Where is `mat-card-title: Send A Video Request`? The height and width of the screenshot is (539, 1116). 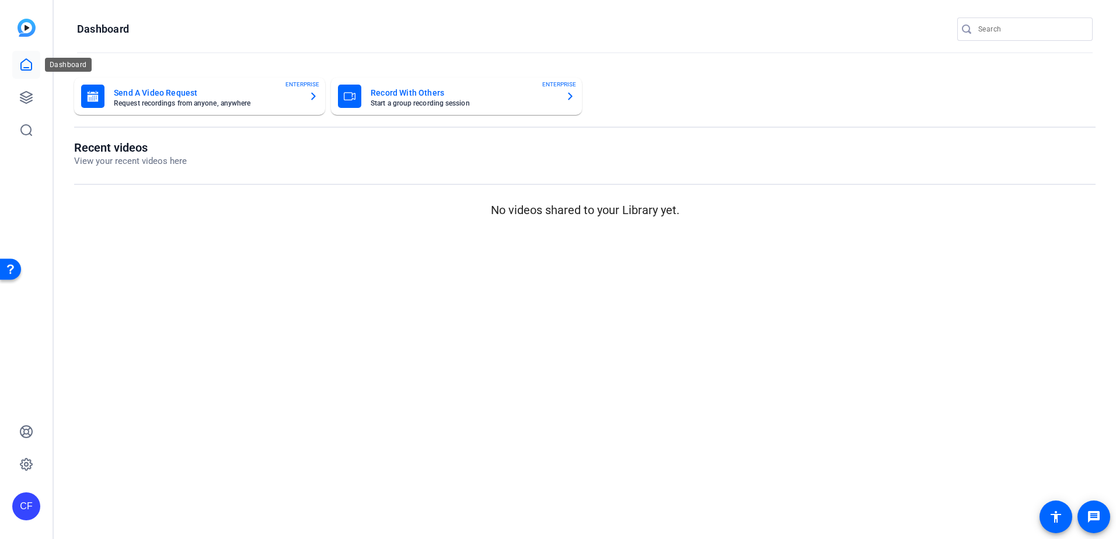 mat-card-title: Send A Video Request is located at coordinates (207, 93).